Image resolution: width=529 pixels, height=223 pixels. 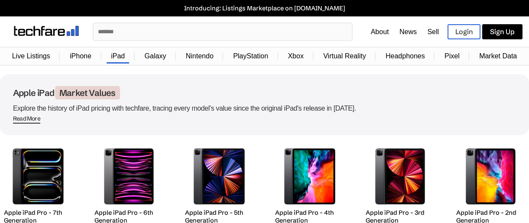 I want to click on a: Virtual Reality, so click(x=344, y=56).